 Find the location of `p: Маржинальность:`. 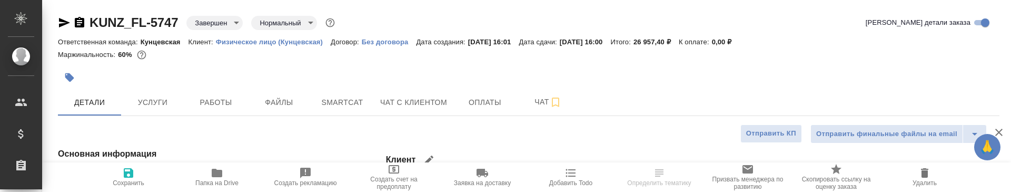

p: Маржинальность: is located at coordinates (88, 54).